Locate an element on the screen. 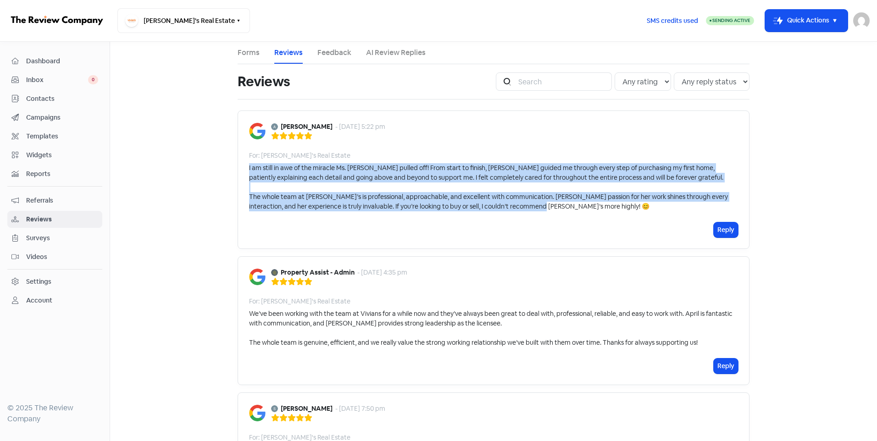 Image resolution: width=877 pixels, height=441 pixels. span: Contacts is located at coordinates (62, 99).